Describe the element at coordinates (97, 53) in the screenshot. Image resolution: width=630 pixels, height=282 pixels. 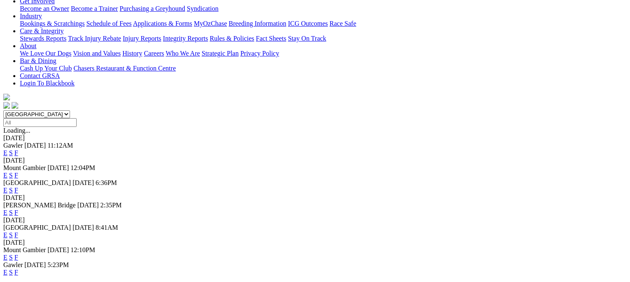
I see `a: Vision and Values` at that location.